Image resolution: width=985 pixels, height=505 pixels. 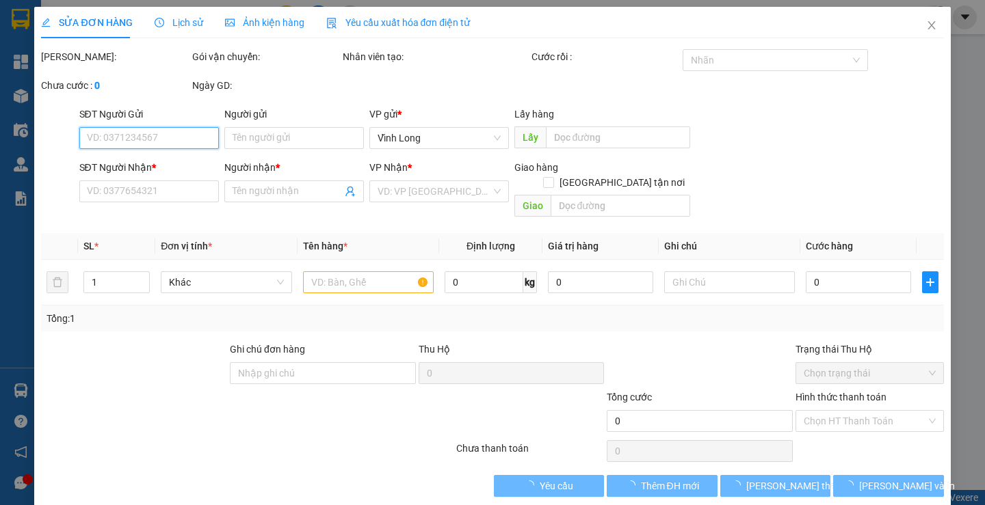 What do you see at coordinates (829, 246) in the screenshot?
I see `span: Cước hàng` at bounding box center [829, 246].